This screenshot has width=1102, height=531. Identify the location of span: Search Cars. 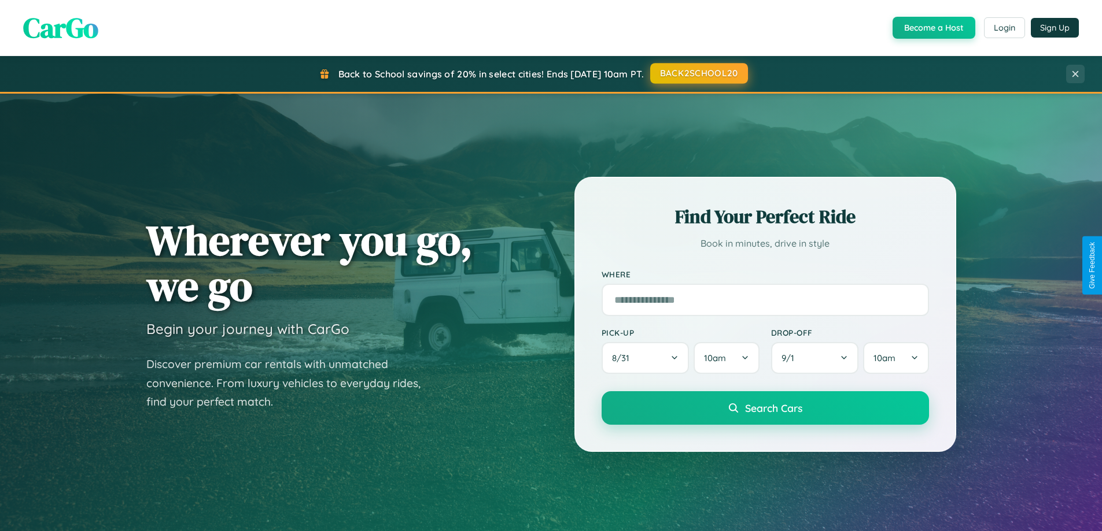
(773, 408).